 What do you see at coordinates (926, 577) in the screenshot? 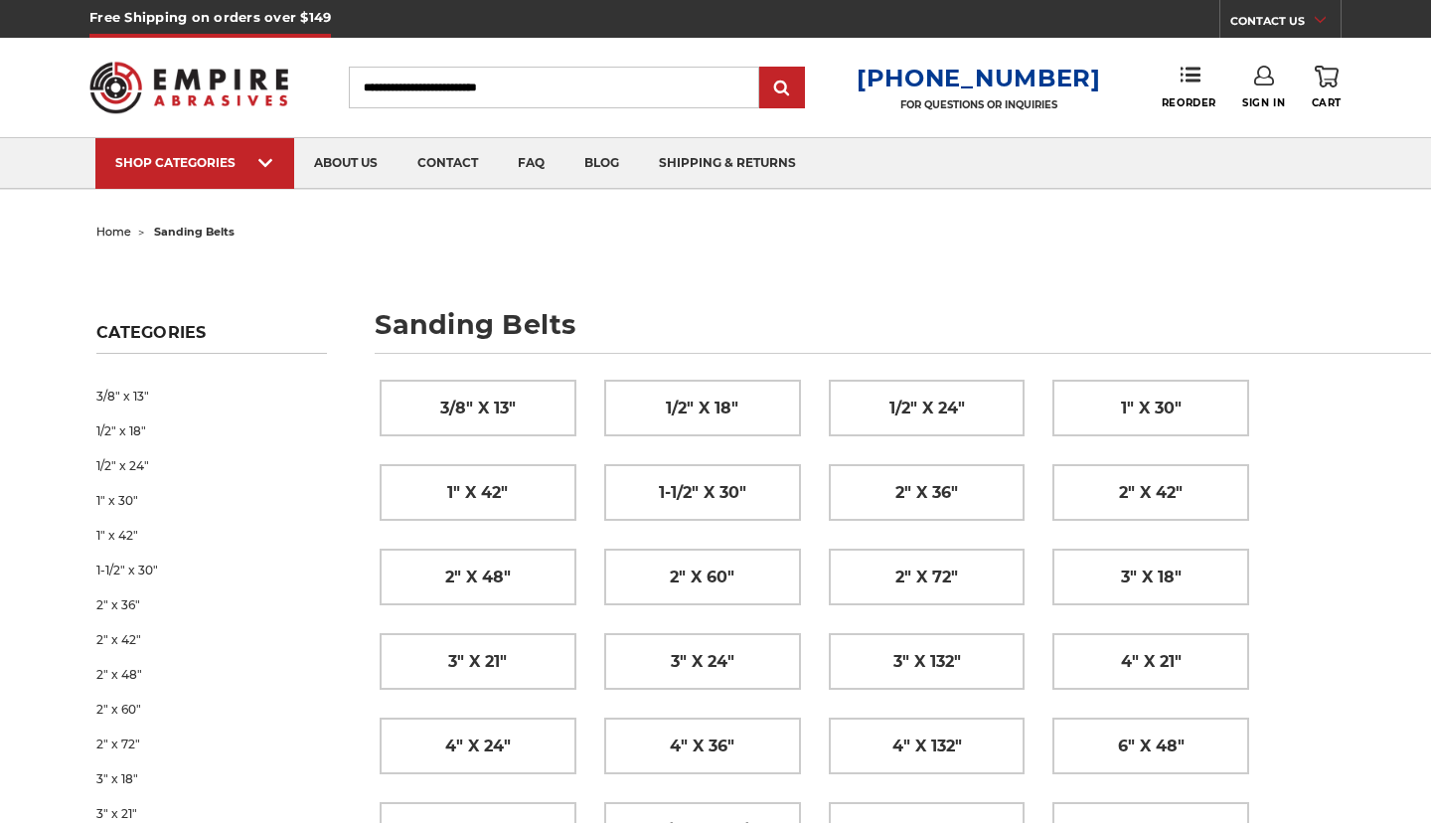
I see `span: 2" x 72"` at bounding box center [926, 577].